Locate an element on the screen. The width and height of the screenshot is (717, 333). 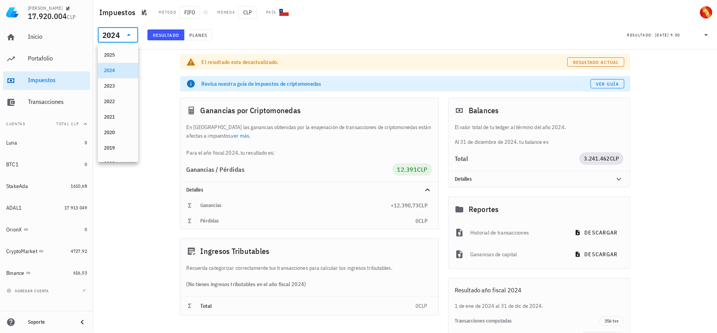
a: BTC1 0 is located at coordinates (47, 165).